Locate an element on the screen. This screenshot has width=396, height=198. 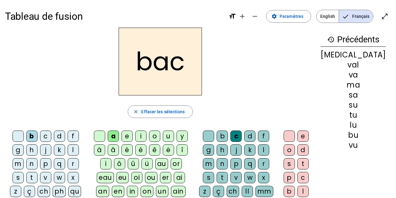
h3: Précédents is located at coordinates (353, 39).